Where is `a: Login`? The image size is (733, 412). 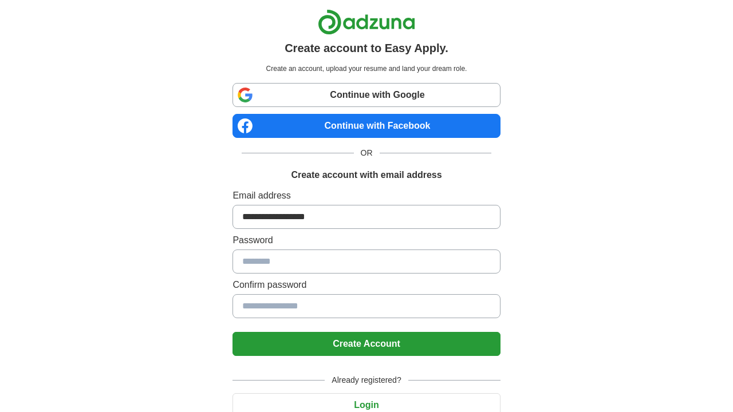
a: Login is located at coordinates (366, 405).